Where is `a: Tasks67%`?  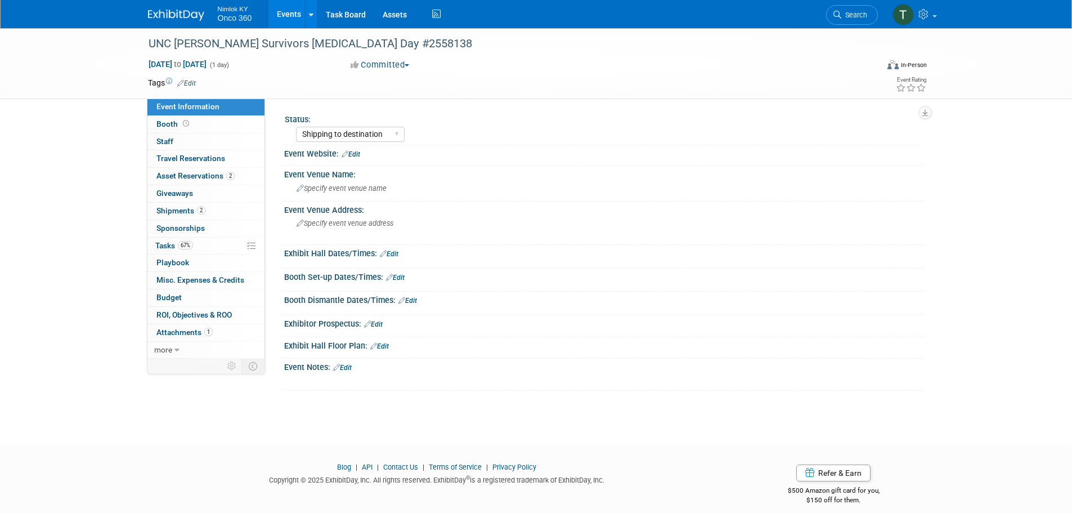
a: Tasks67% is located at coordinates (206, 246).